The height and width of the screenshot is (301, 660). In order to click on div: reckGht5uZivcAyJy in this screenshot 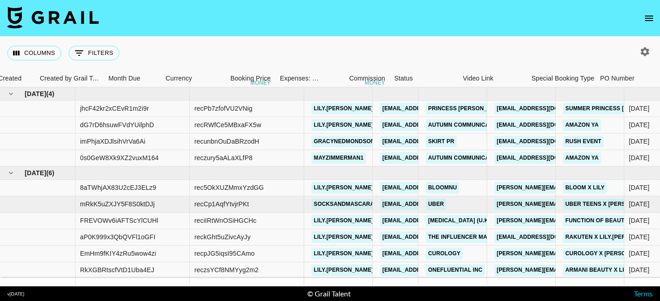, I will do `click(222, 237)`.